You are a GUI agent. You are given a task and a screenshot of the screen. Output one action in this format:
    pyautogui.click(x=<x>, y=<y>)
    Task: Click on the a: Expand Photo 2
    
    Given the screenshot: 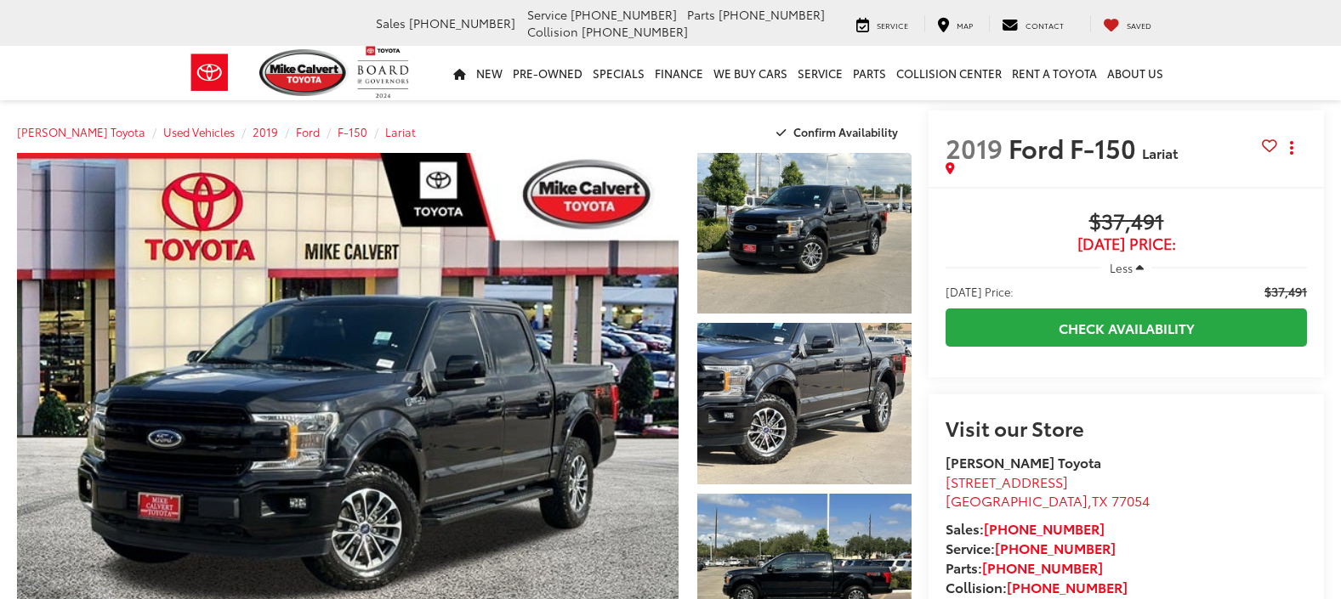 What is the action you would take?
    pyautogui.click(x=804, y=403)
    